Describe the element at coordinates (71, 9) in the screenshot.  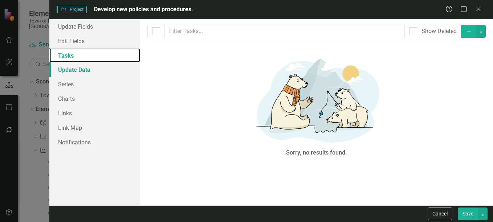
I see `span: Project` at that location.